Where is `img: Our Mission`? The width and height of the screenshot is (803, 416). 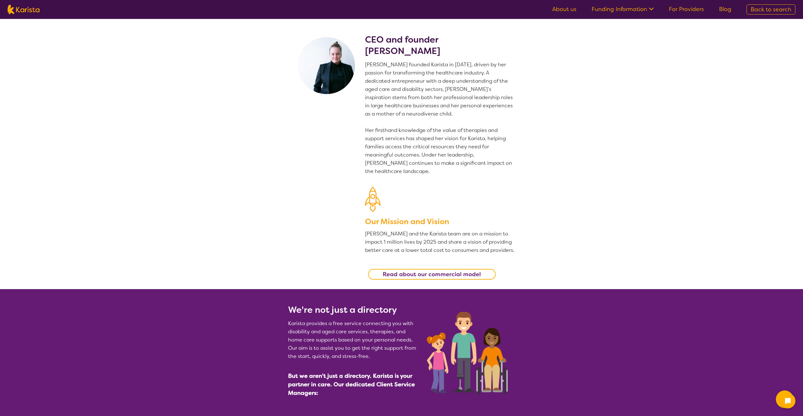 img: Our Mission is located at coordinates (373, 199).